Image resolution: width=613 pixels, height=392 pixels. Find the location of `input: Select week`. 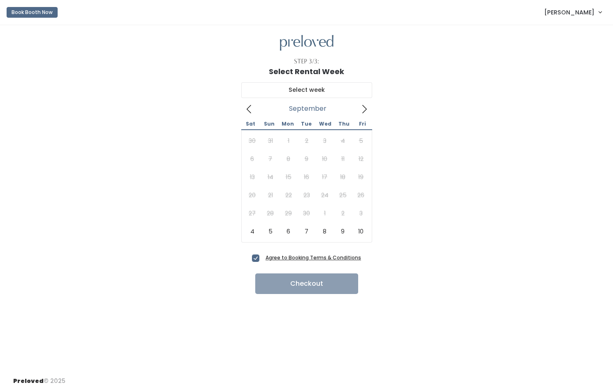

input: Select week is located at coordinates (307, 90).